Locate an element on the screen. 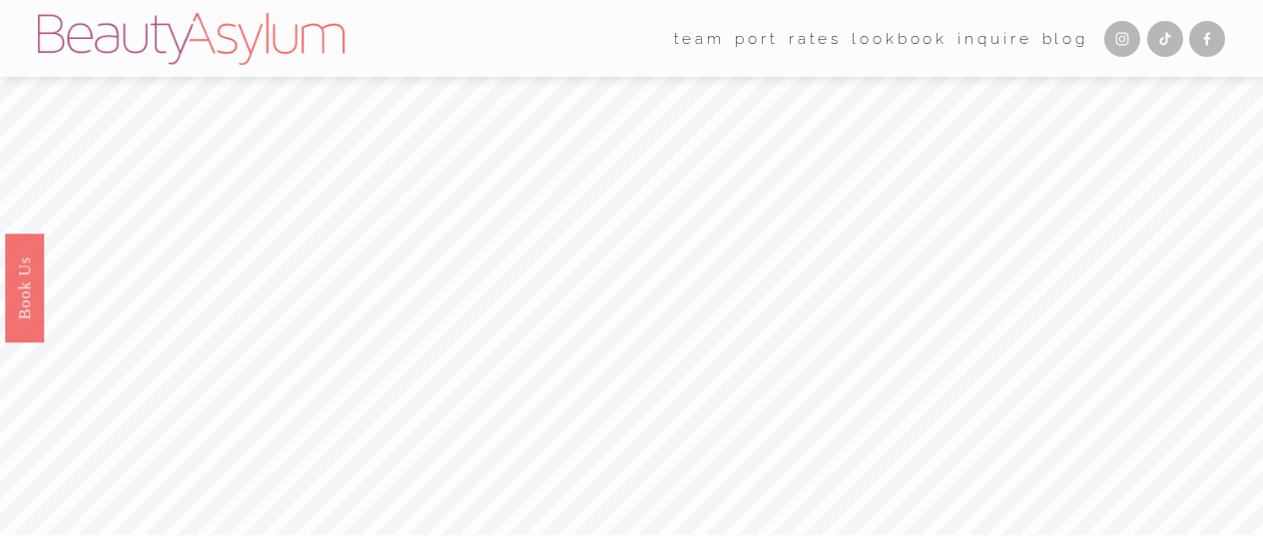  span: team is located at coordinates (699, 39).